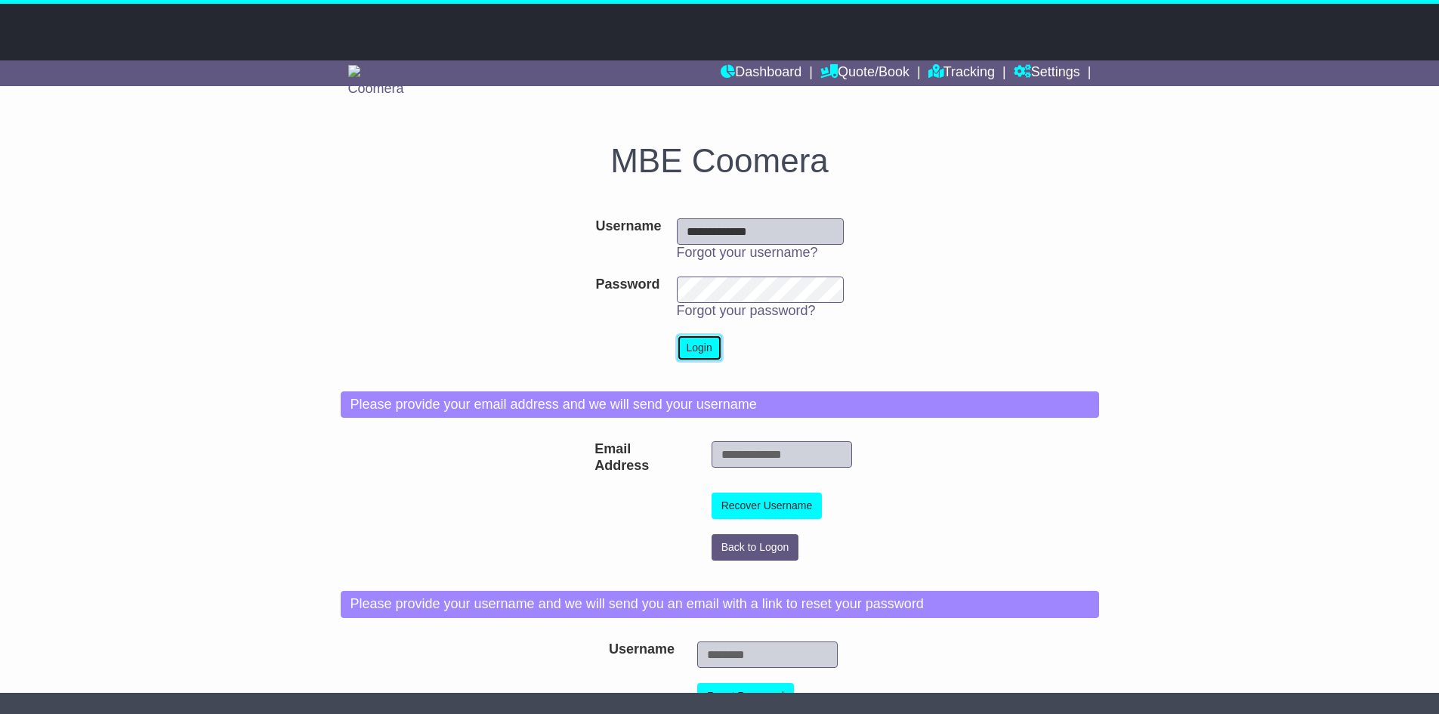  What do you see at coordinates (865, 73) in the screenshot?
I see `a: Quote/Book` at bounding box center [865, 73].